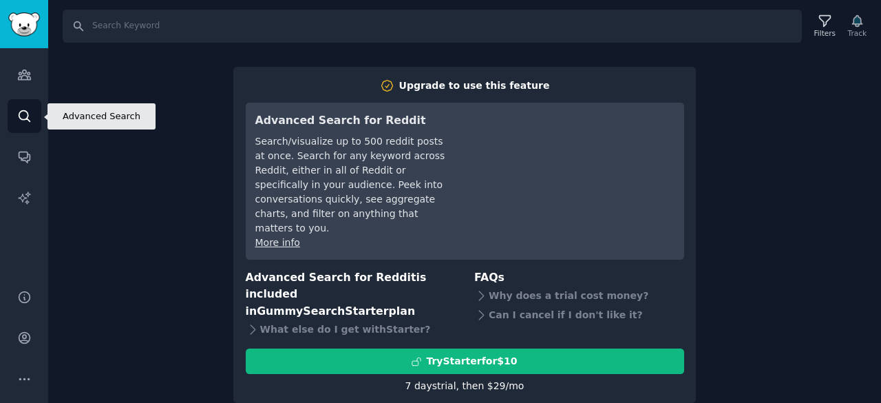 This screenshot has width=881, height=403. What do you see at coordinates (471, 361) in the screenshot?
I see `div: Try Starter for $10` at bounding box center [471, 361].